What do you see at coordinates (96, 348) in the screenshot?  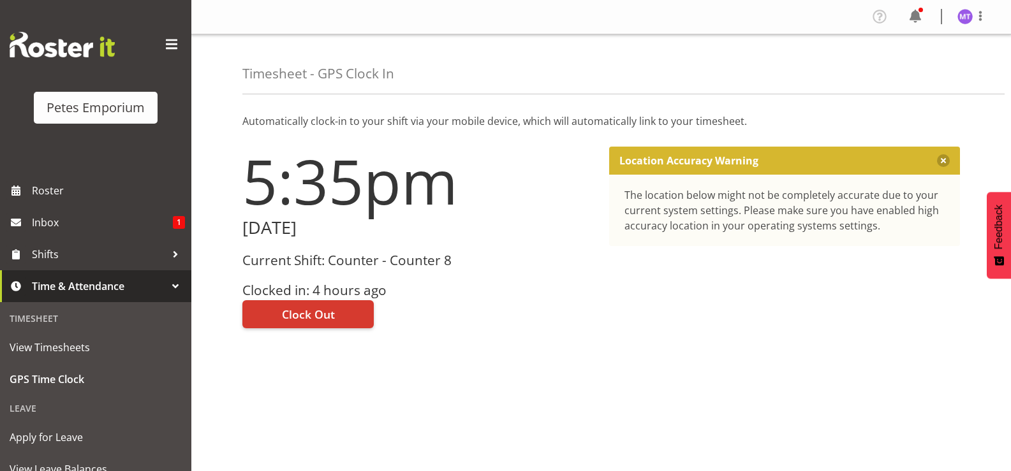 I see `span: View Timesheets` at bounding box center [96, 348].